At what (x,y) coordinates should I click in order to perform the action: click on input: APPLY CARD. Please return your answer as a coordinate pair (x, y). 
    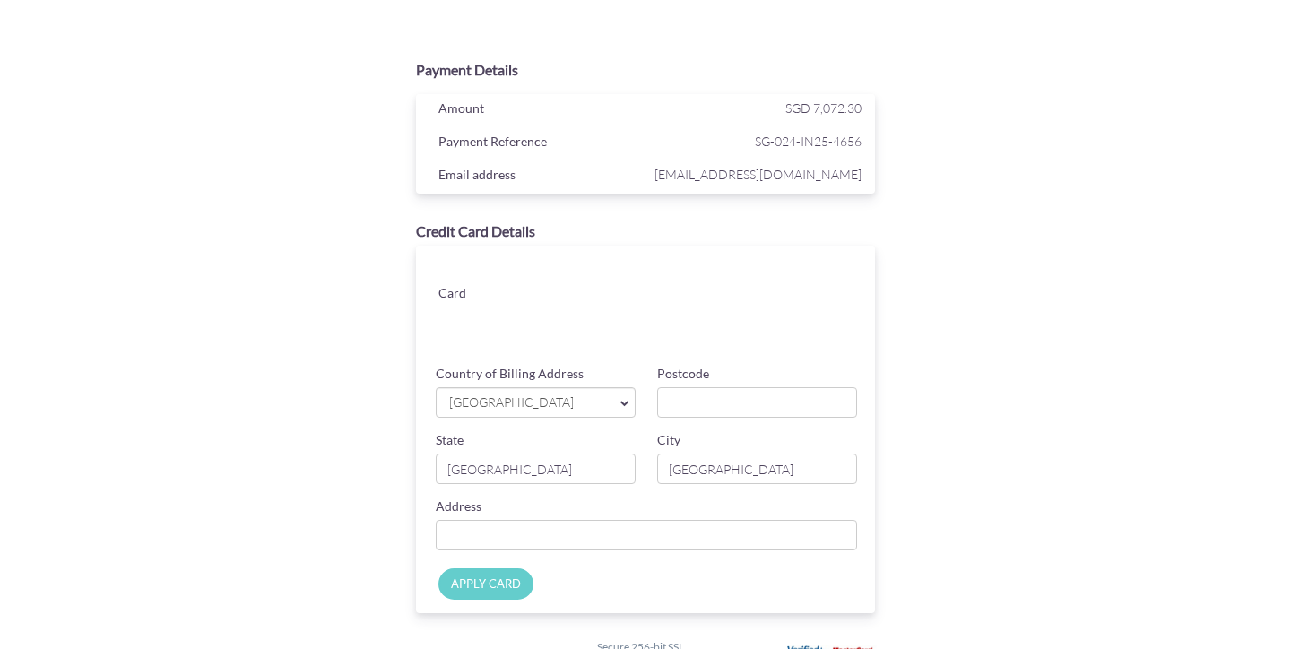
    Looking at the image, I should click on (486, 583).